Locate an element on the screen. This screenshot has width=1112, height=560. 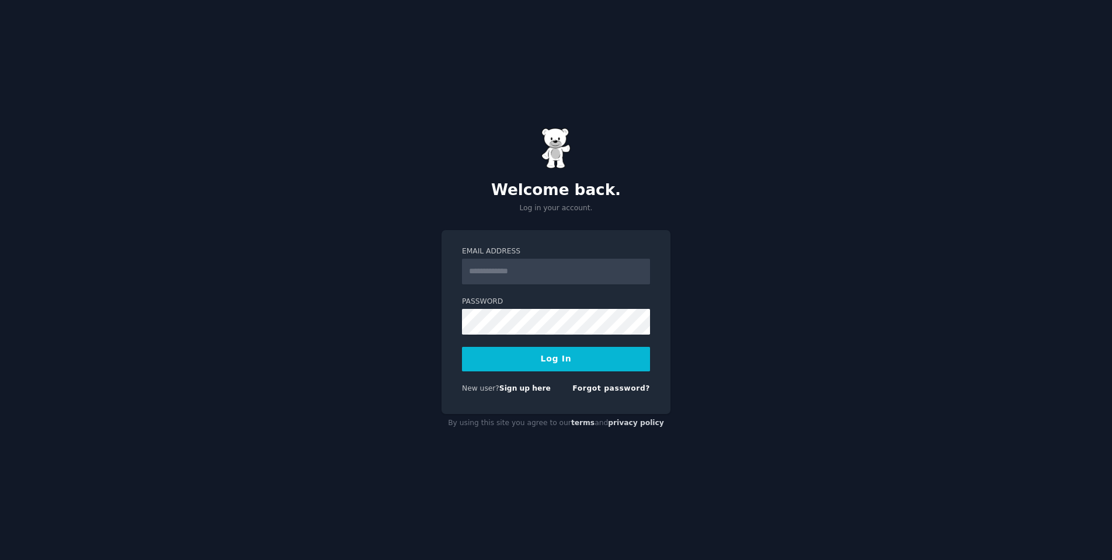
img: Gummy Bear is located at coordinates (556, 148).